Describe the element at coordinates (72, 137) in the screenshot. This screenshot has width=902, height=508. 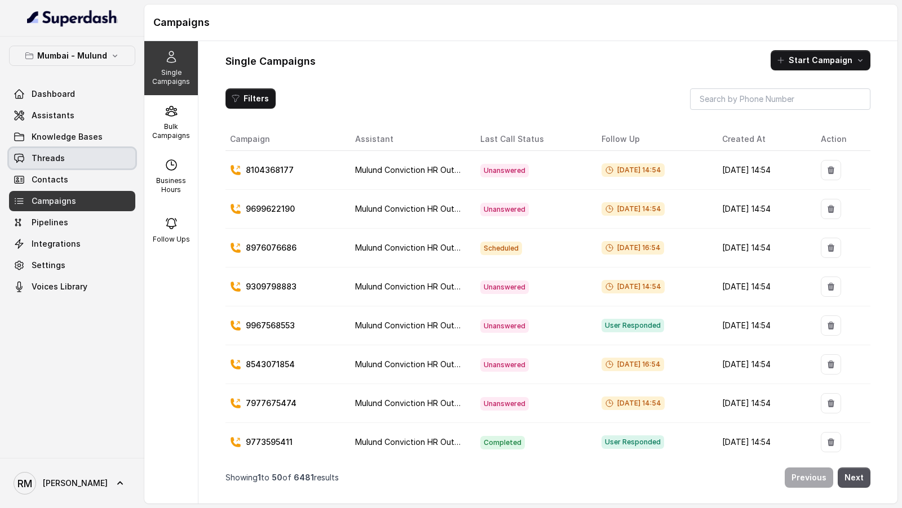
I see `a: Knowledge Bases` at that location.